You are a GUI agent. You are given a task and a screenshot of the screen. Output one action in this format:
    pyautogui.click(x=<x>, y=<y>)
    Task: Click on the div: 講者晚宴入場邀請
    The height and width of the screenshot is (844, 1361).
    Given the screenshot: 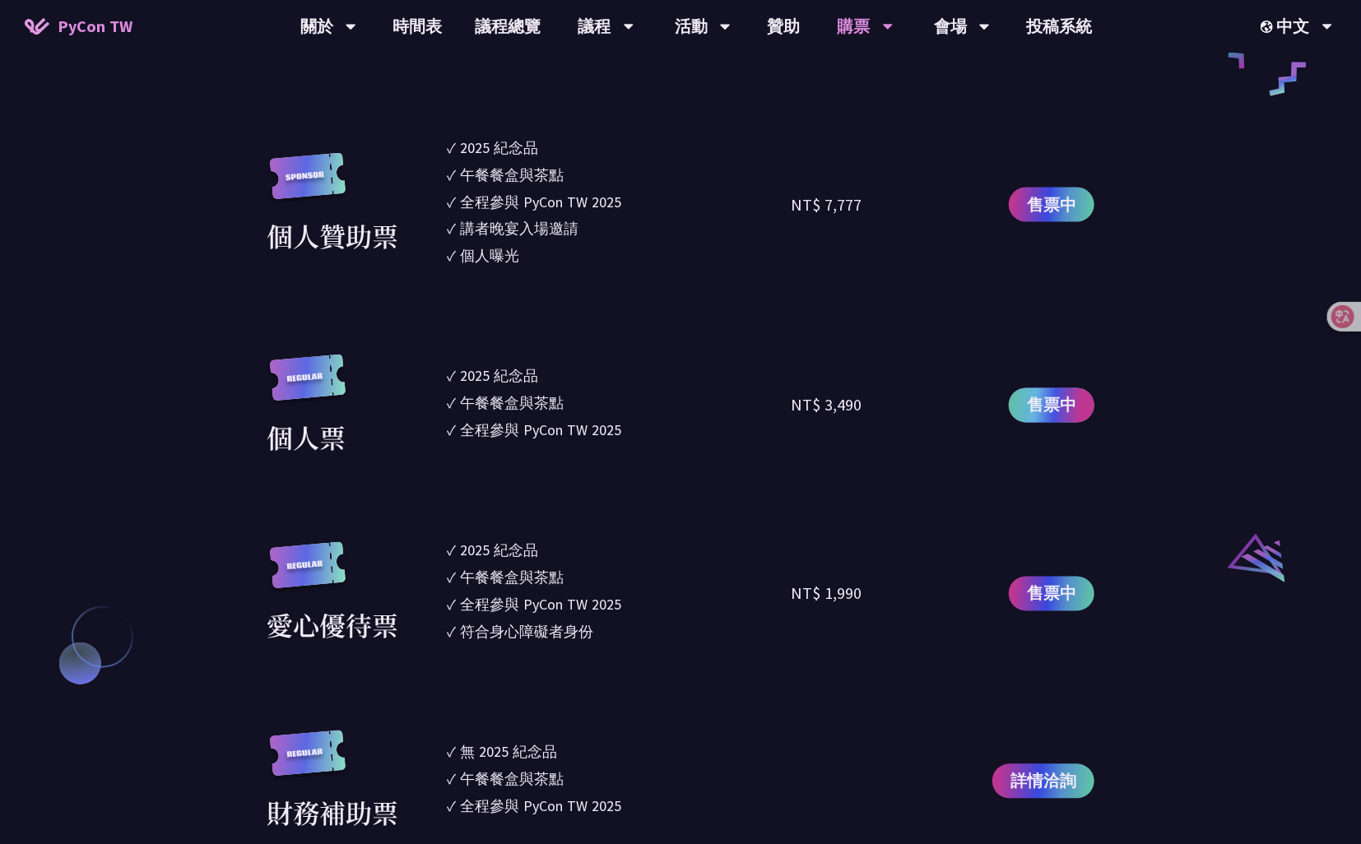 What is the action you would take?
    pyautogui.click(x=519, y=229)
    